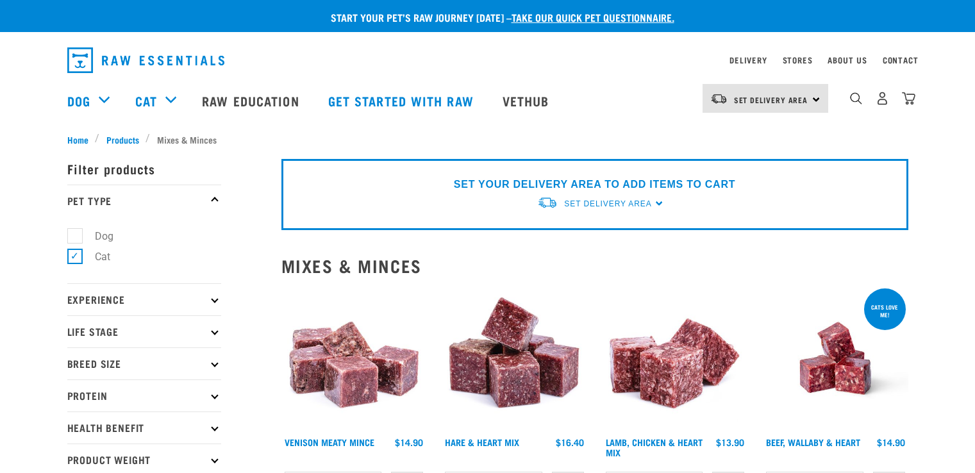 The image size is (975, 473). I want to click on a: take our quick pet questionnaire., so click(593, 17).